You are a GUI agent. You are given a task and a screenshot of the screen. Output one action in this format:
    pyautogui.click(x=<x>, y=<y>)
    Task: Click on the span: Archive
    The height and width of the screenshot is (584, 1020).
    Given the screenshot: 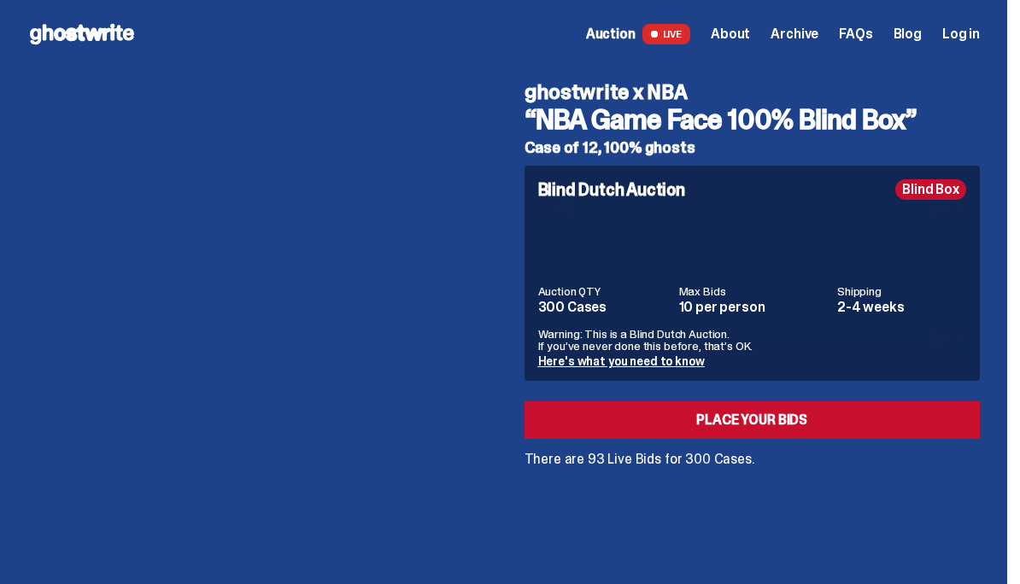 What is the action you would take?
    pyautogui.click(x=794, y=34)
    